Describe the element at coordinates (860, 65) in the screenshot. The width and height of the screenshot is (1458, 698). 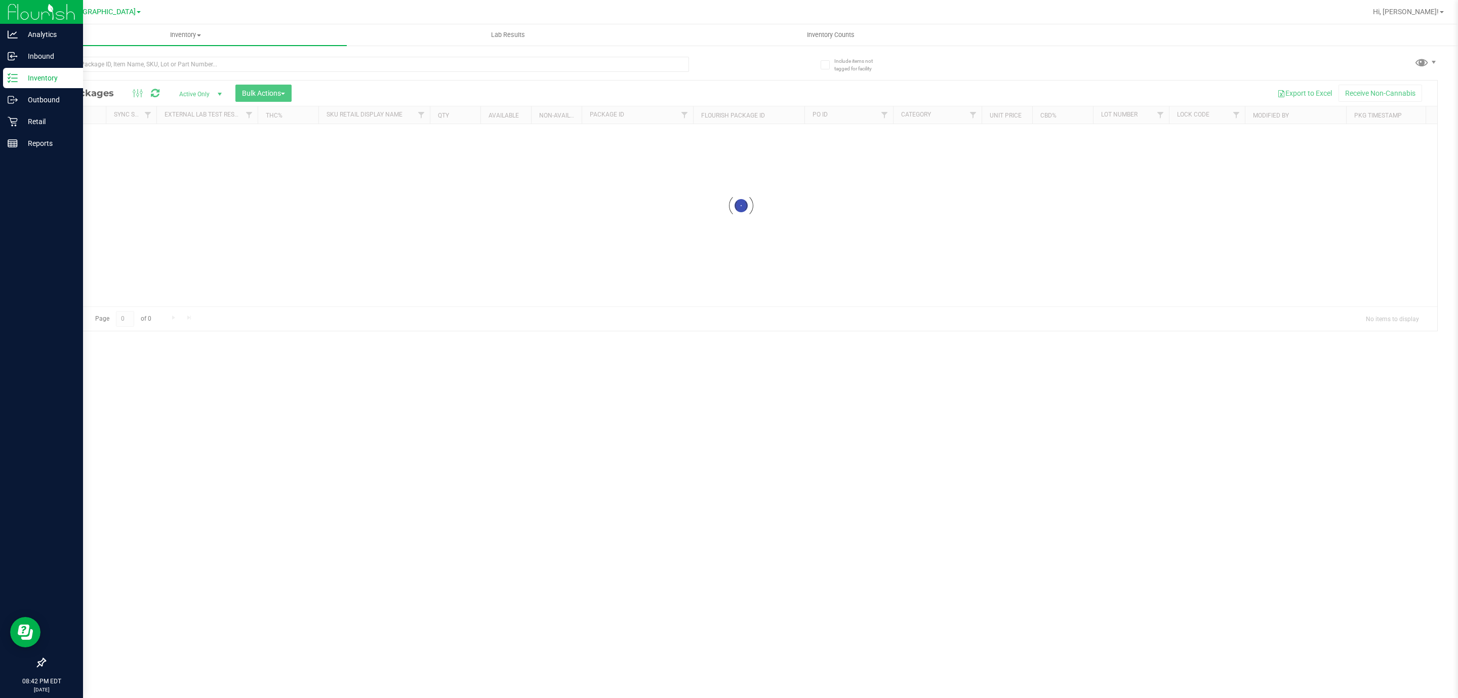
I see `span: Include items not tagged for facility` at that location.